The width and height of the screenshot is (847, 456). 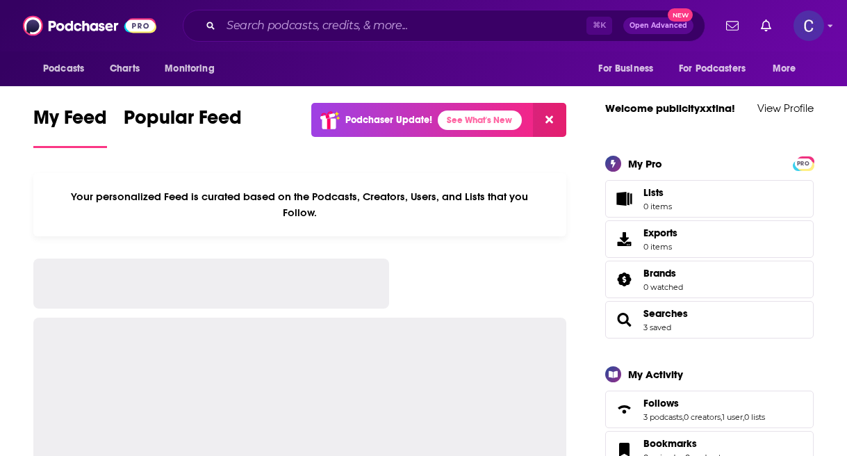 What do you see at coordinates (684, 443) in the screenshot?
I see `a: Bookmarks` at bounding box center [684, 443].